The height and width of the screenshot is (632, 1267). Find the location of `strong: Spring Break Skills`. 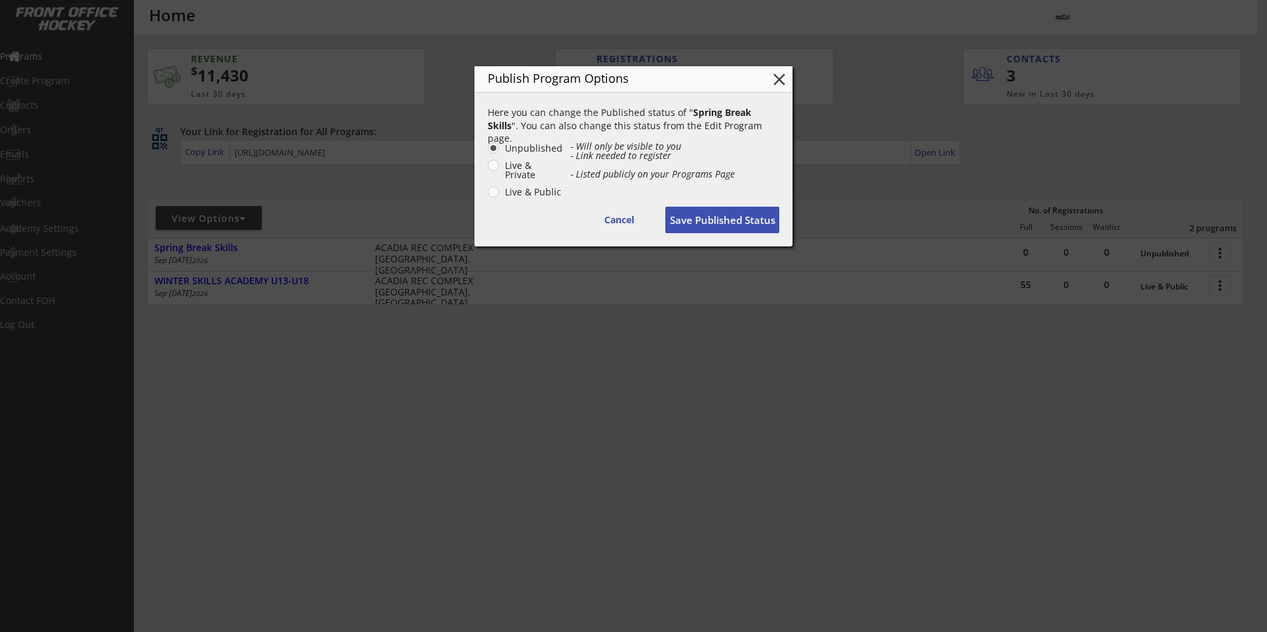

strong: Spring Break Skills is located at coordinates (621, 119).